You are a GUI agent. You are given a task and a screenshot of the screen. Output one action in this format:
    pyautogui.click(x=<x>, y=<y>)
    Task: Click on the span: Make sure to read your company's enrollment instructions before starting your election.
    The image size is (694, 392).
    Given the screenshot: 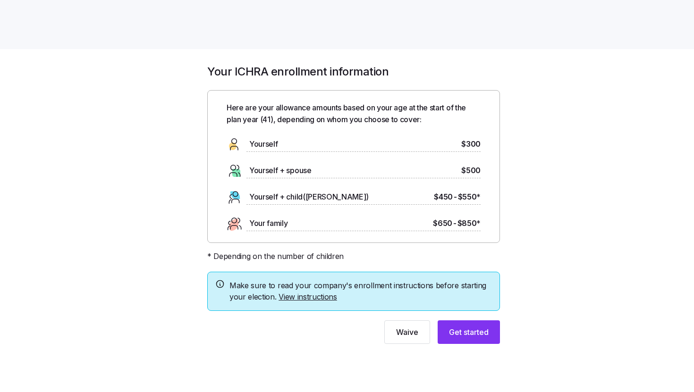 What is the action you would take?
    pyautogui.click(x=360, y=292)
    